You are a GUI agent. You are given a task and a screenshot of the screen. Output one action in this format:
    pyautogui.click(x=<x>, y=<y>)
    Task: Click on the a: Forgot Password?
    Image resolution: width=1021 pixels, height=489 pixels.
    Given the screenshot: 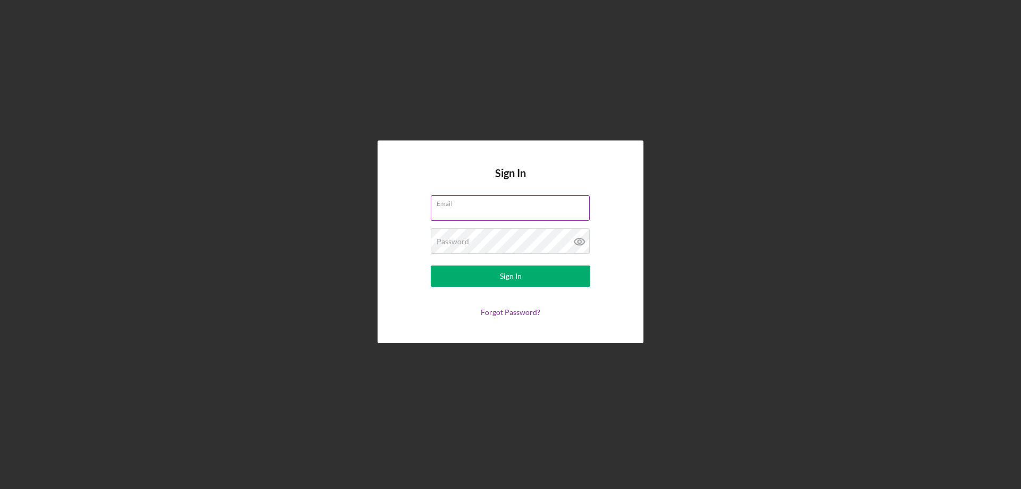 What is the action you would take?
    pyautogui.click(x=511, y=312)
    